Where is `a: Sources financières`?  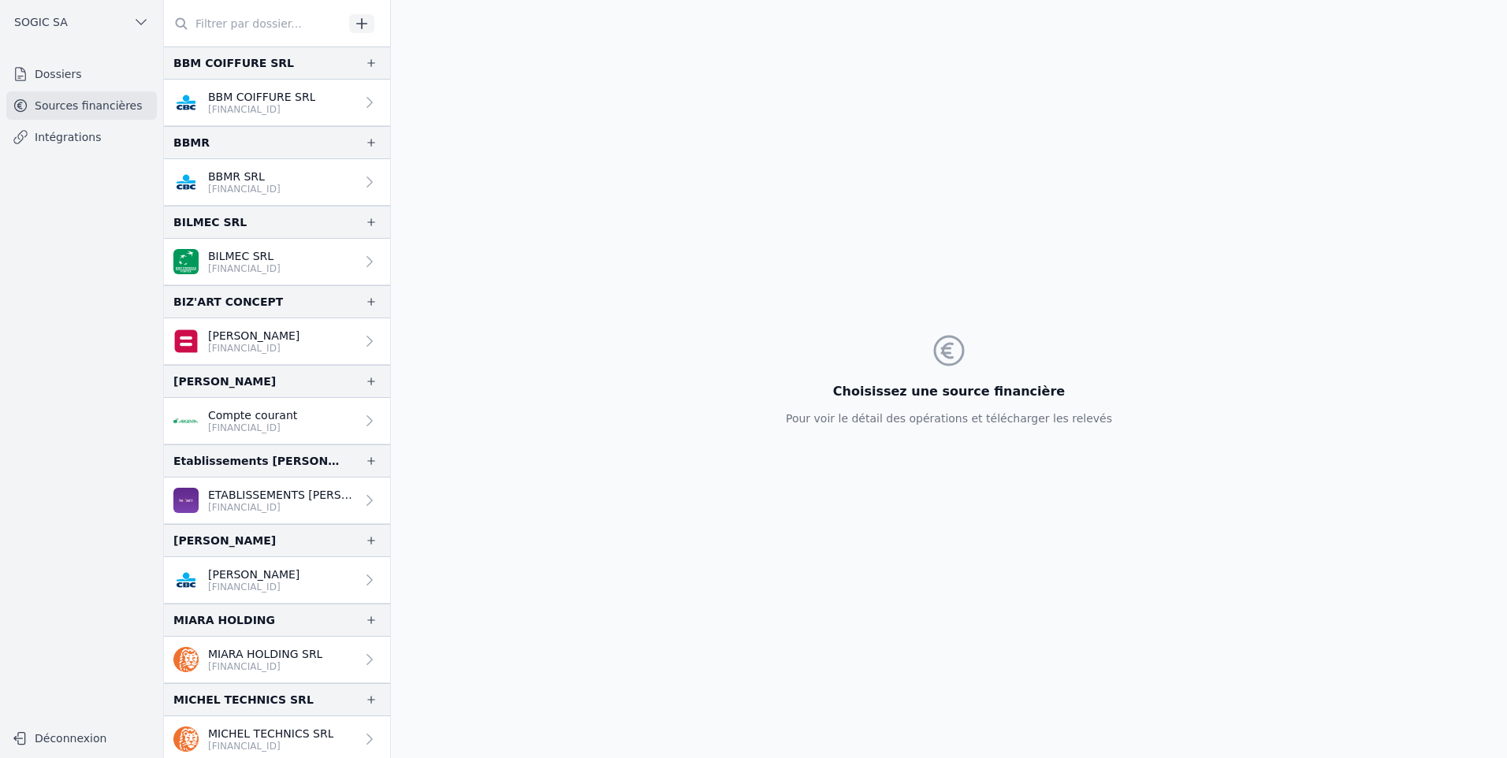
a: Sources financières is located at coordinates (81, 106).